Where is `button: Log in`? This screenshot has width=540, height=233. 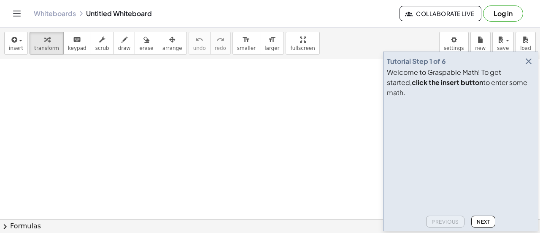
button: Log in is located at coordinates (503, 14).